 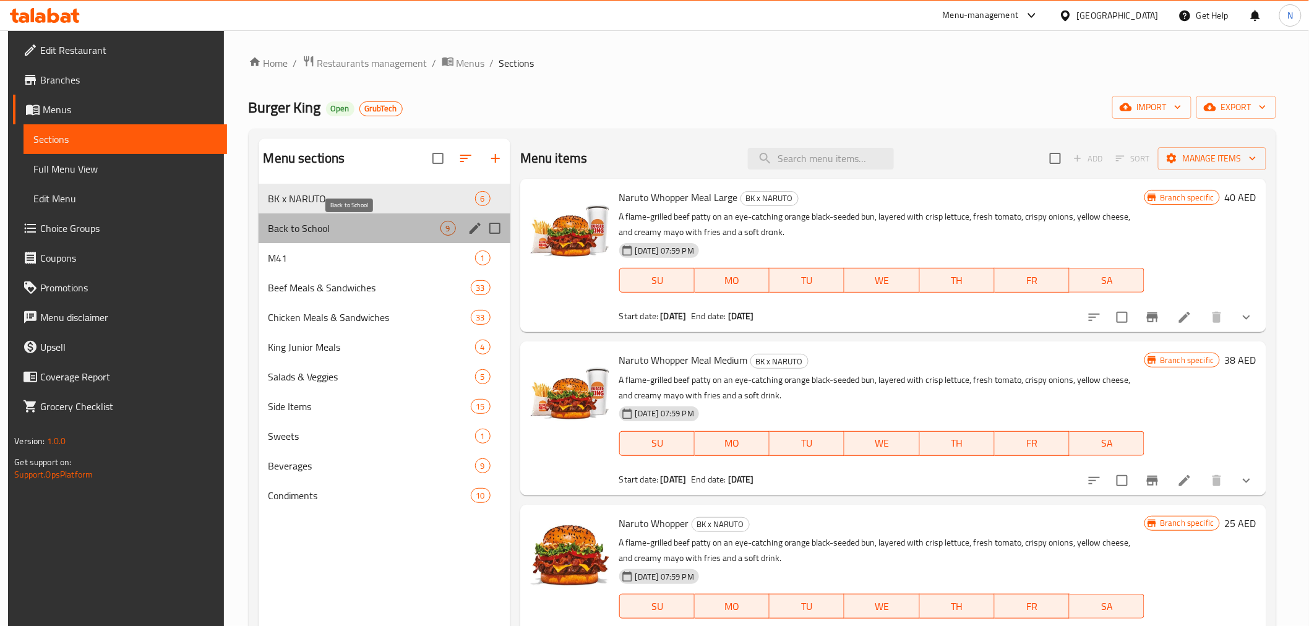 I want to click on div: Back to School9edit, so click(x=384, y=228).